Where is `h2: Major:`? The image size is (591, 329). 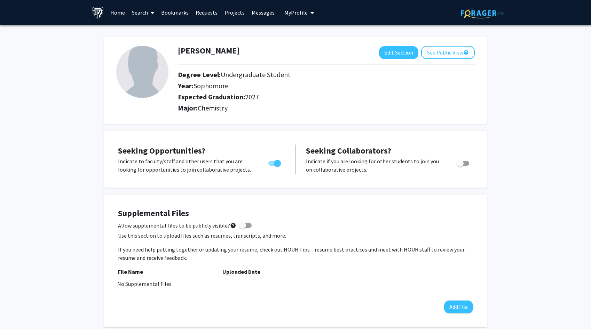 h2: Major: is located at coordinates (326, 108).